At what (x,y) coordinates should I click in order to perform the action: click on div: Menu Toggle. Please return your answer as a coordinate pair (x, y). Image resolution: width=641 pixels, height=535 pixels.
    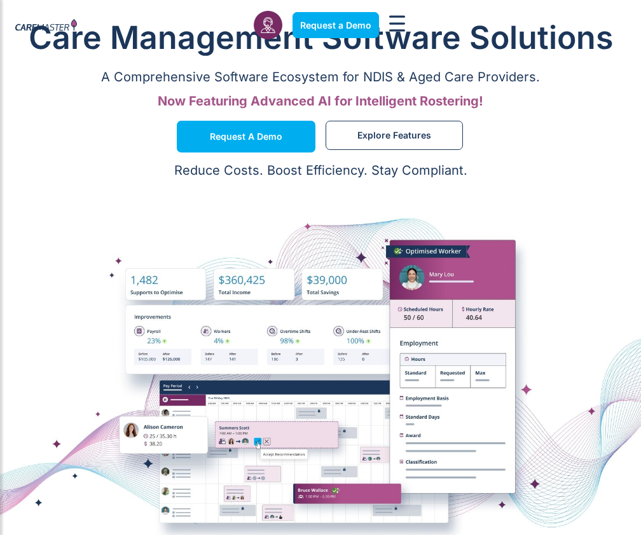
    Looking at the image, I should click on (397, 25).